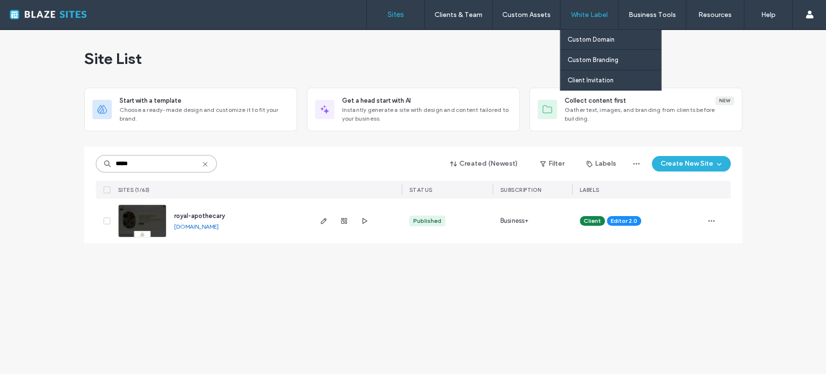  I want to click on span: Business+, so click(514, 221).